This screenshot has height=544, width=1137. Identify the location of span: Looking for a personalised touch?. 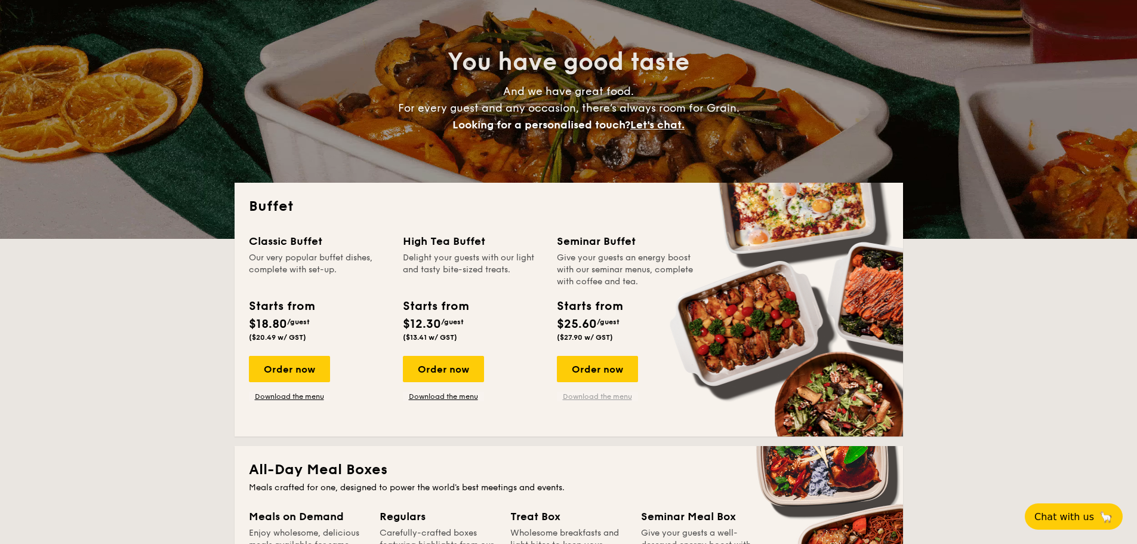
(541, 125).